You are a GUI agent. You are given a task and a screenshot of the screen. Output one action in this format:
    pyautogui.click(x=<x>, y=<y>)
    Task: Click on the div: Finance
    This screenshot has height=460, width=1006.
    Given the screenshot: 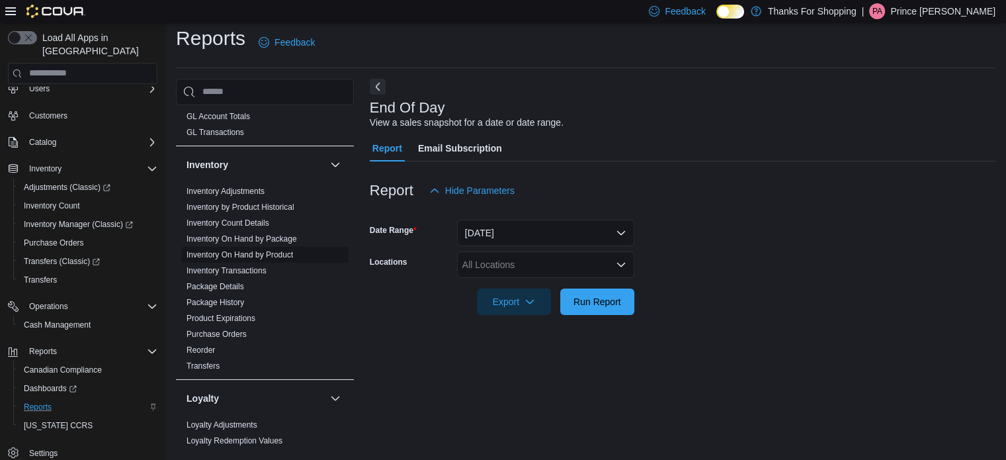 What is the action you would take?
    pyautogui.click(x=265, y=127)
    